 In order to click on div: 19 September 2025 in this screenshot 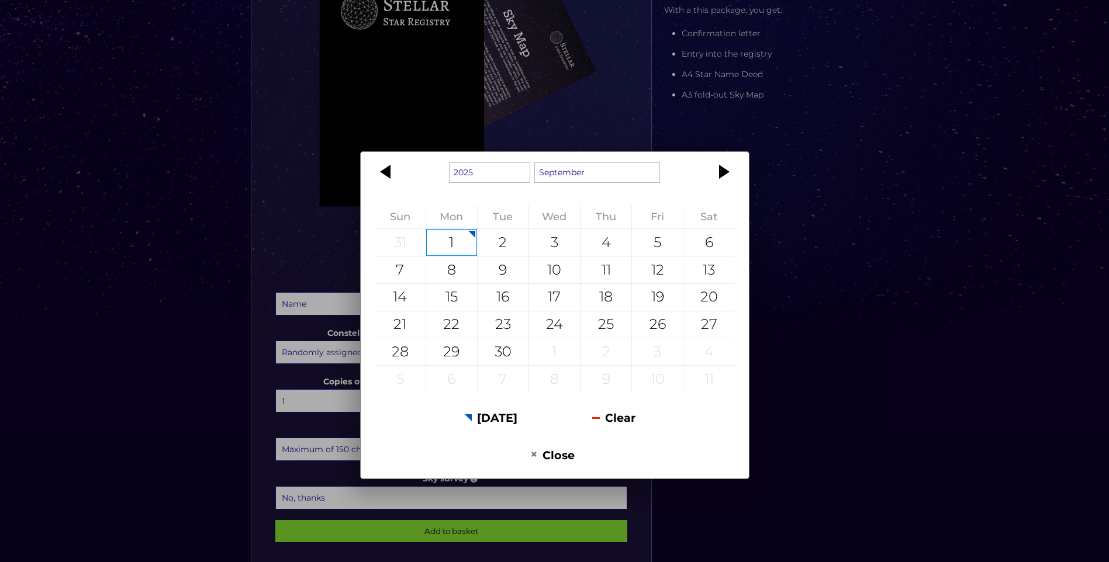, I will do `click(657, 298)`.